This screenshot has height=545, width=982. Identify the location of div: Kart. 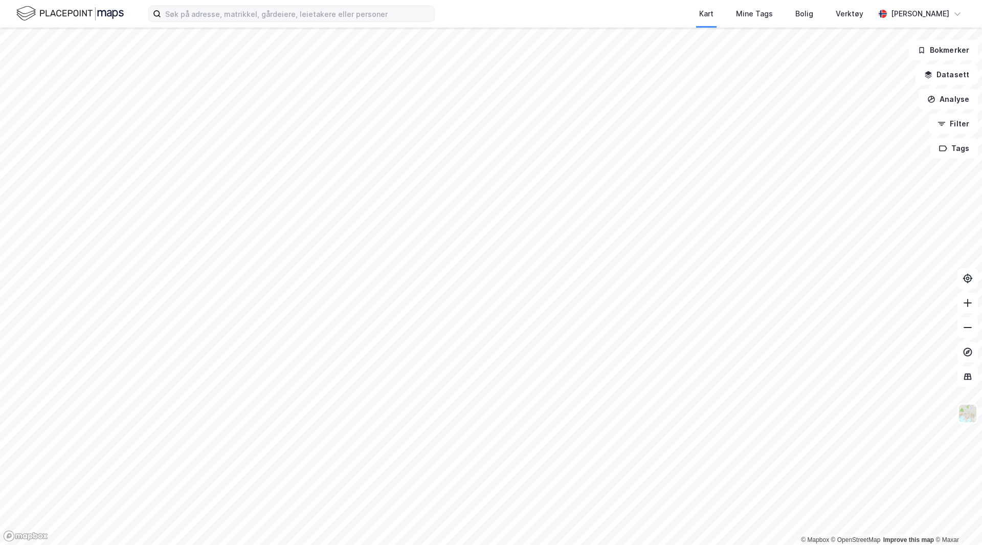
(707, 14).